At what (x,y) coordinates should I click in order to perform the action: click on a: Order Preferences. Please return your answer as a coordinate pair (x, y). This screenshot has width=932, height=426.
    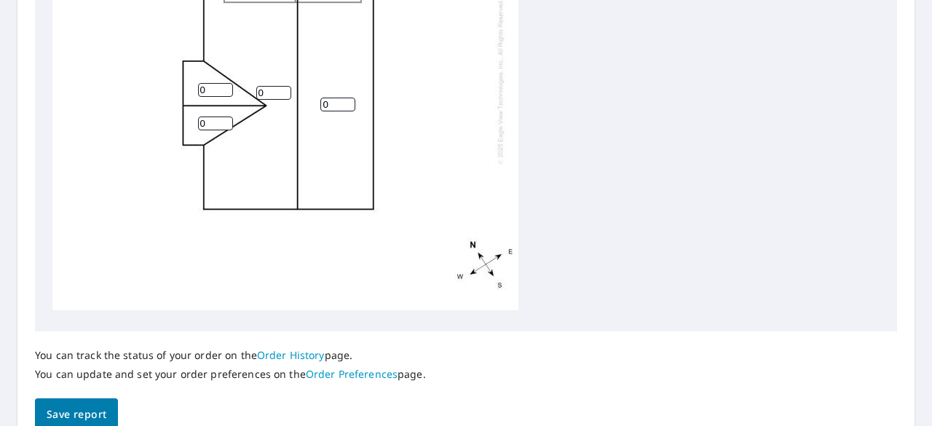
    Looking at the image, I should click on (352, 374).